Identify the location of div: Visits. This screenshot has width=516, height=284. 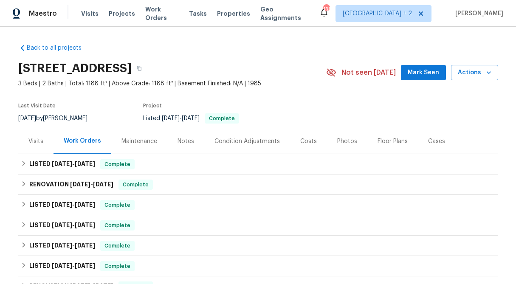
(36, 141).